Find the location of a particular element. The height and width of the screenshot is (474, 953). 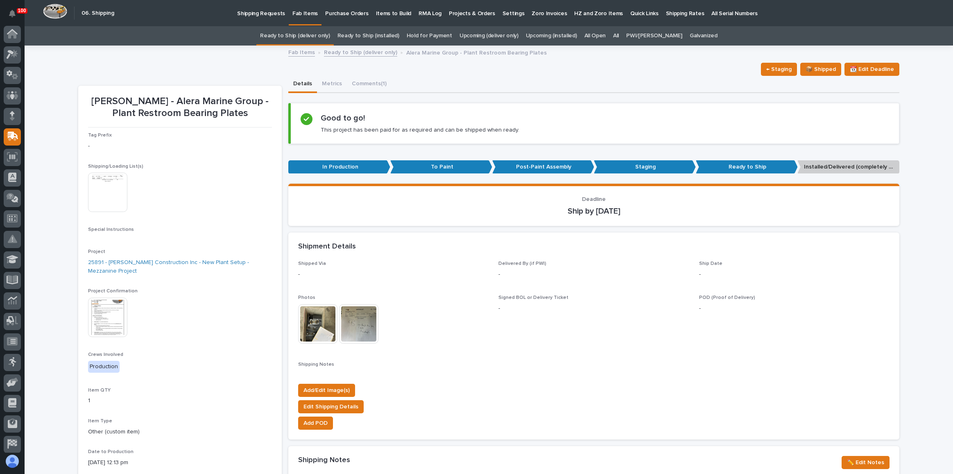

button: Metrics is located at coordinates (332, 84).